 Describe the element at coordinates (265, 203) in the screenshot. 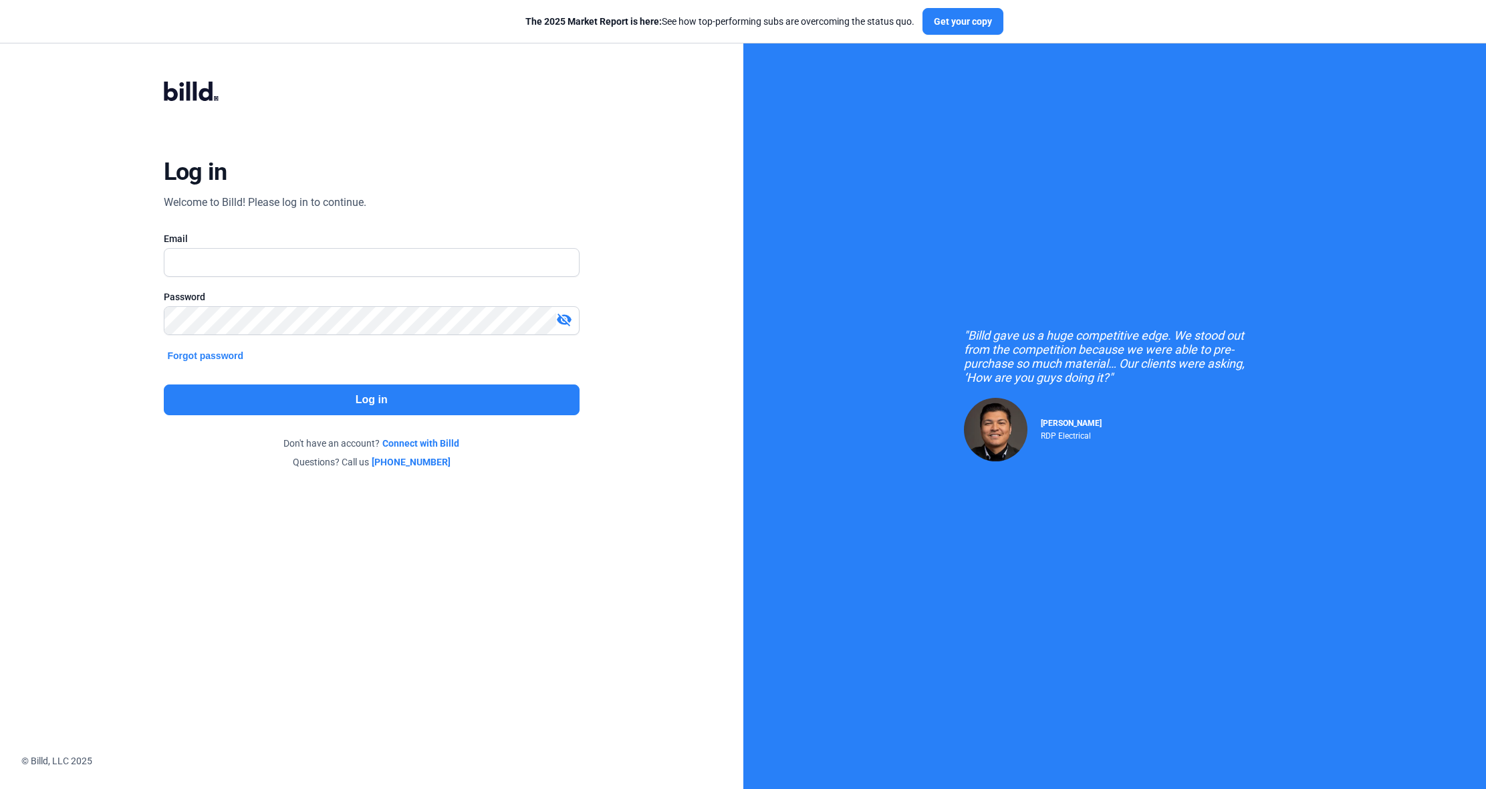

I see `div: Welcome to Billd! Please log in to continue.` at that location.